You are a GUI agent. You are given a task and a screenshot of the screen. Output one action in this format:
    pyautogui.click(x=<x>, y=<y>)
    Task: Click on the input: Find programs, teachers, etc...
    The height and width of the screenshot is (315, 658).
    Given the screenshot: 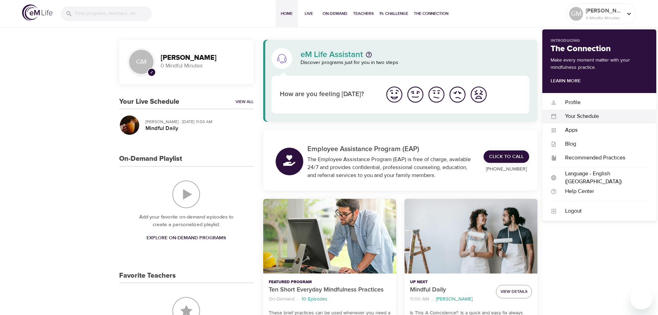 What is the action you would take?
    pyautogui.click(x=114, y=13)
    